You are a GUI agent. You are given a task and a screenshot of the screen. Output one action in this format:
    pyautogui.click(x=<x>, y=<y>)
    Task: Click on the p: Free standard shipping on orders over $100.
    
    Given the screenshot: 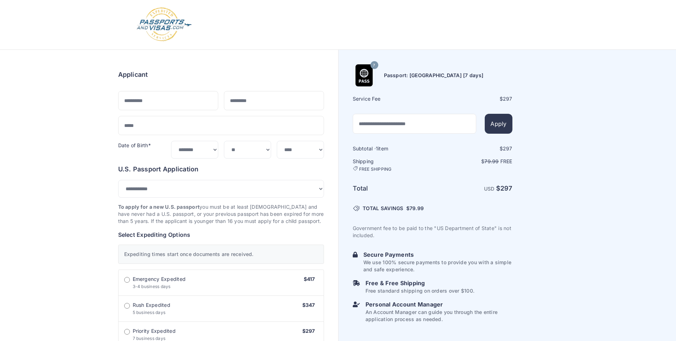 What is the action you would take?
    pyautogui.click(x=420, y=290)
    